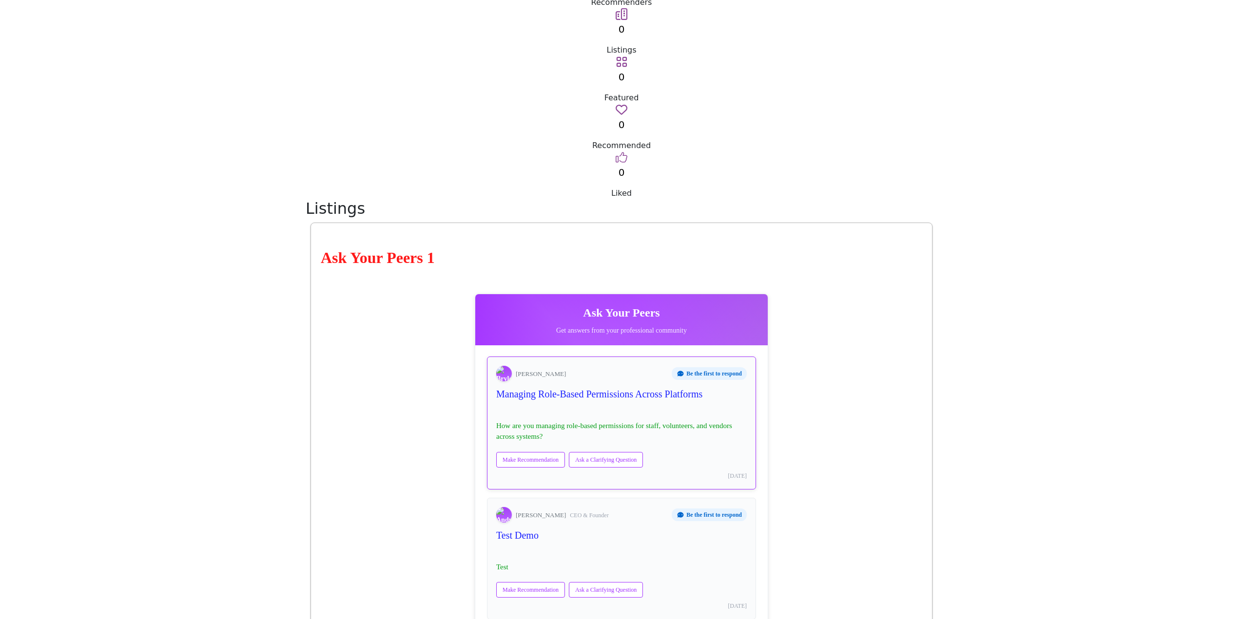 The width and height of the screenshot is (1243, 619). Describe the element at coordinates (621, 209) in the screenshot. I see `h2: Listings` at that location.